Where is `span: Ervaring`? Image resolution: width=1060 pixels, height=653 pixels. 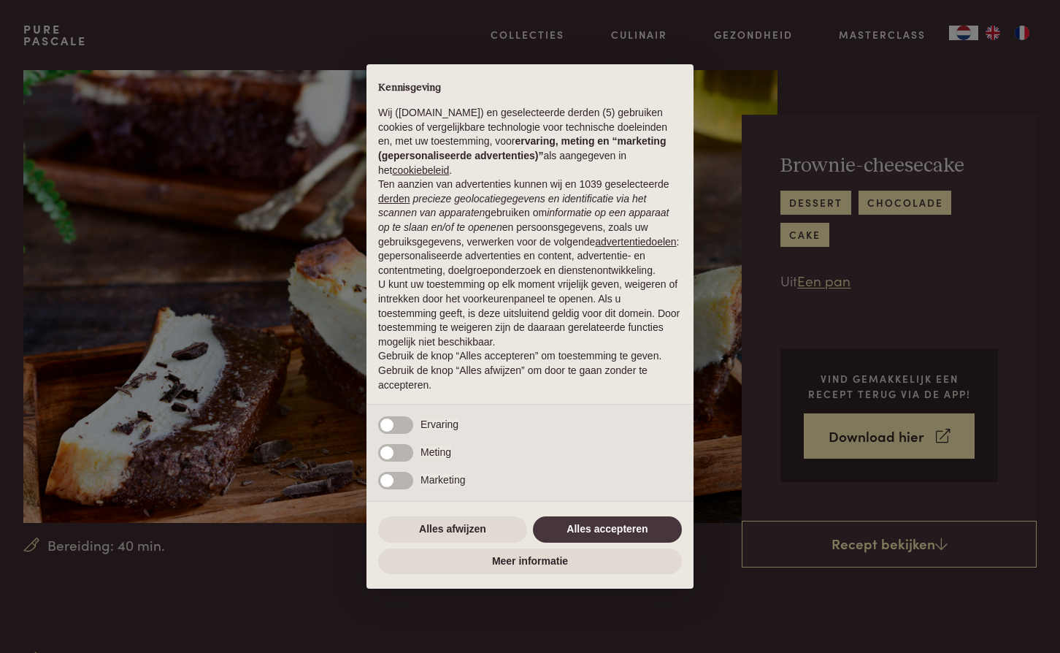 span: Ervaring is located at coordinates (439, 424).